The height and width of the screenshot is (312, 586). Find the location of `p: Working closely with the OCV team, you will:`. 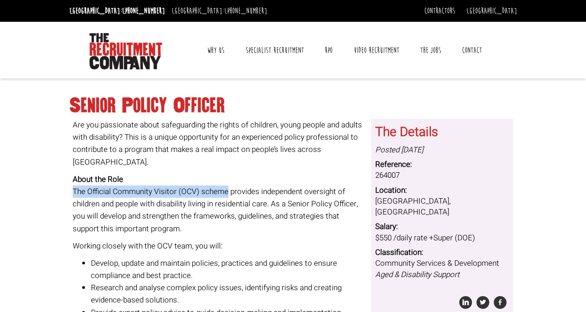

p: Working closely with the OCV team, you will: is located at coordinates (218, 246).